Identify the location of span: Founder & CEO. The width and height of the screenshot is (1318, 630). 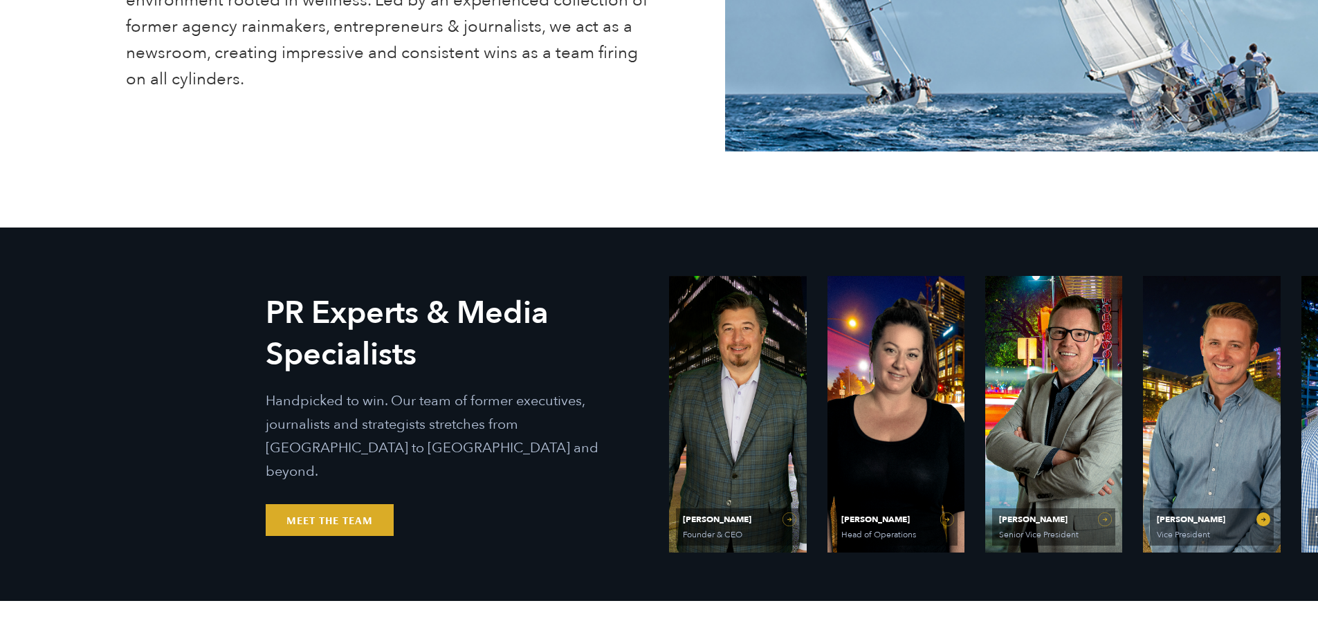
(736, 535).